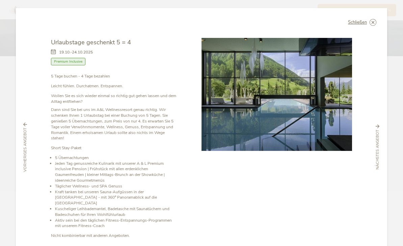  Describe the element at coordinates (114, 76) in the screenshot. I see `p: 5 Tage buchen - 4 Tage bezahlen` at that location.